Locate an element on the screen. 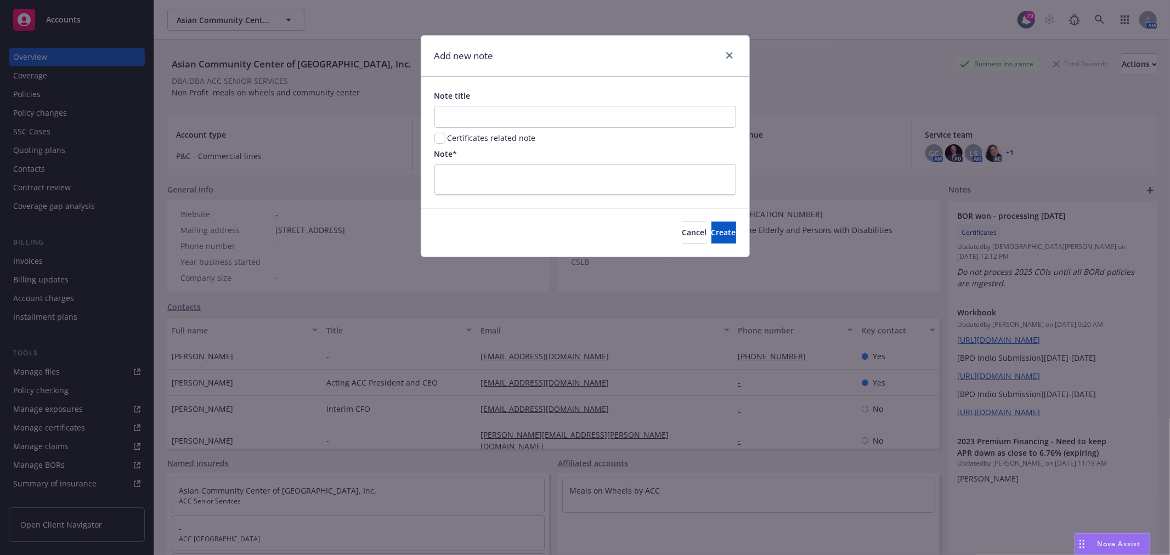 This screenshot has width=1170, height=555. button: Nova Assist is located at coordinates (1112, 544).